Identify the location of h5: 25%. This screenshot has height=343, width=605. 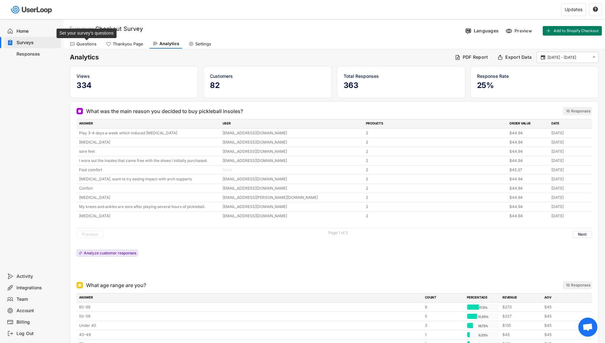
(535, 85).